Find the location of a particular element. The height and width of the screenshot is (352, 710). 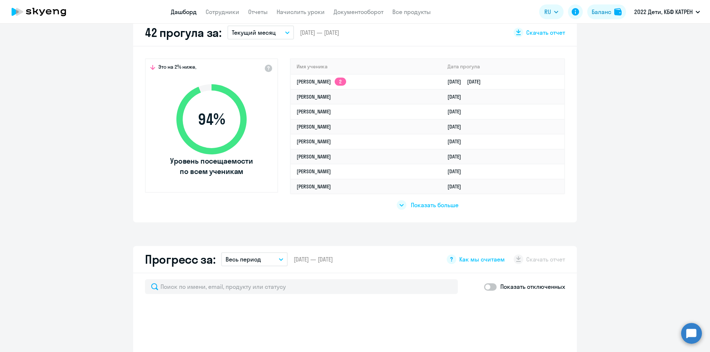

span: Как мы считаем is located at coordinates (482, 260).